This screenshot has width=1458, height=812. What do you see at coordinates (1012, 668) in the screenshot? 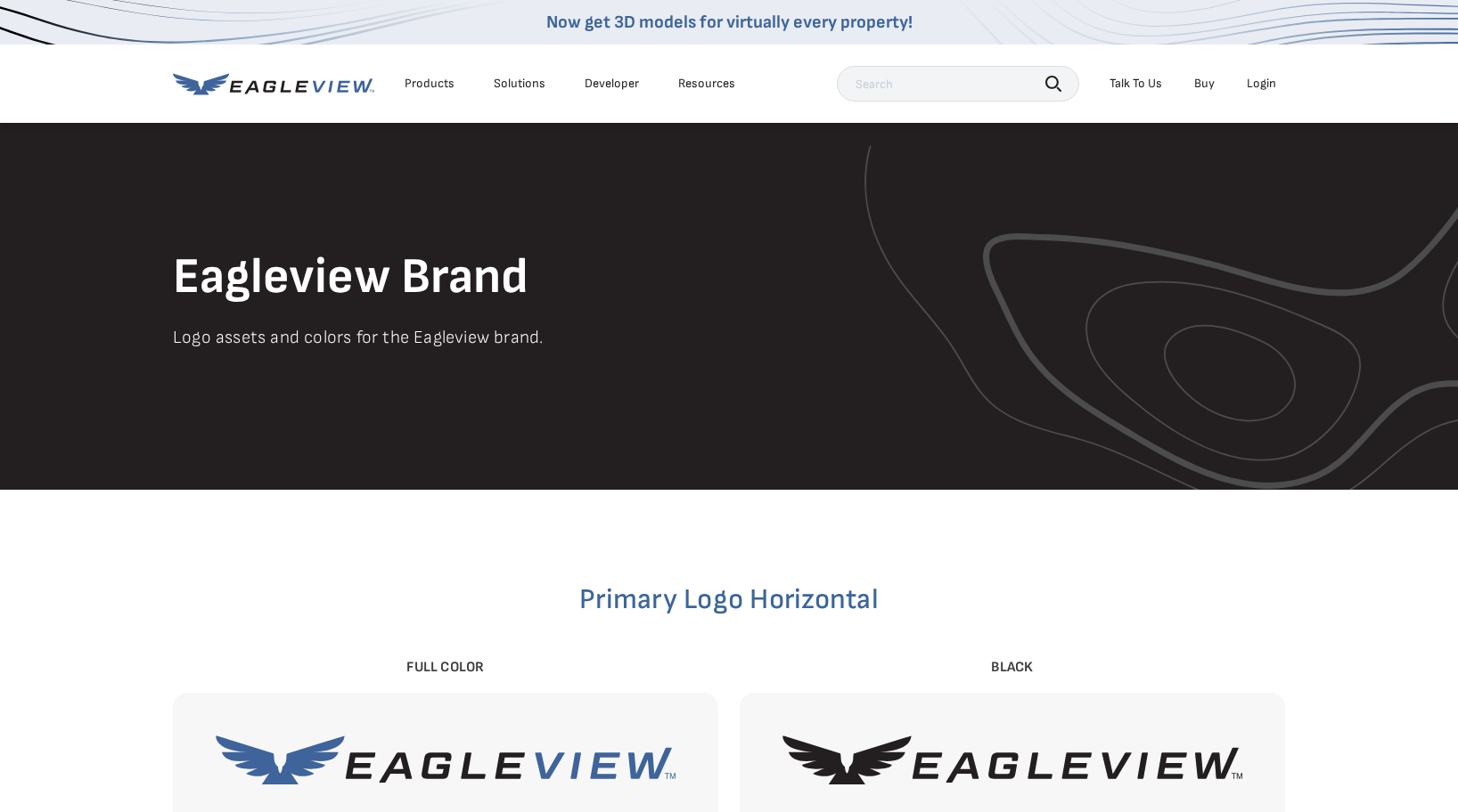
I see `div: Black` at bounding box center [1012, 668].